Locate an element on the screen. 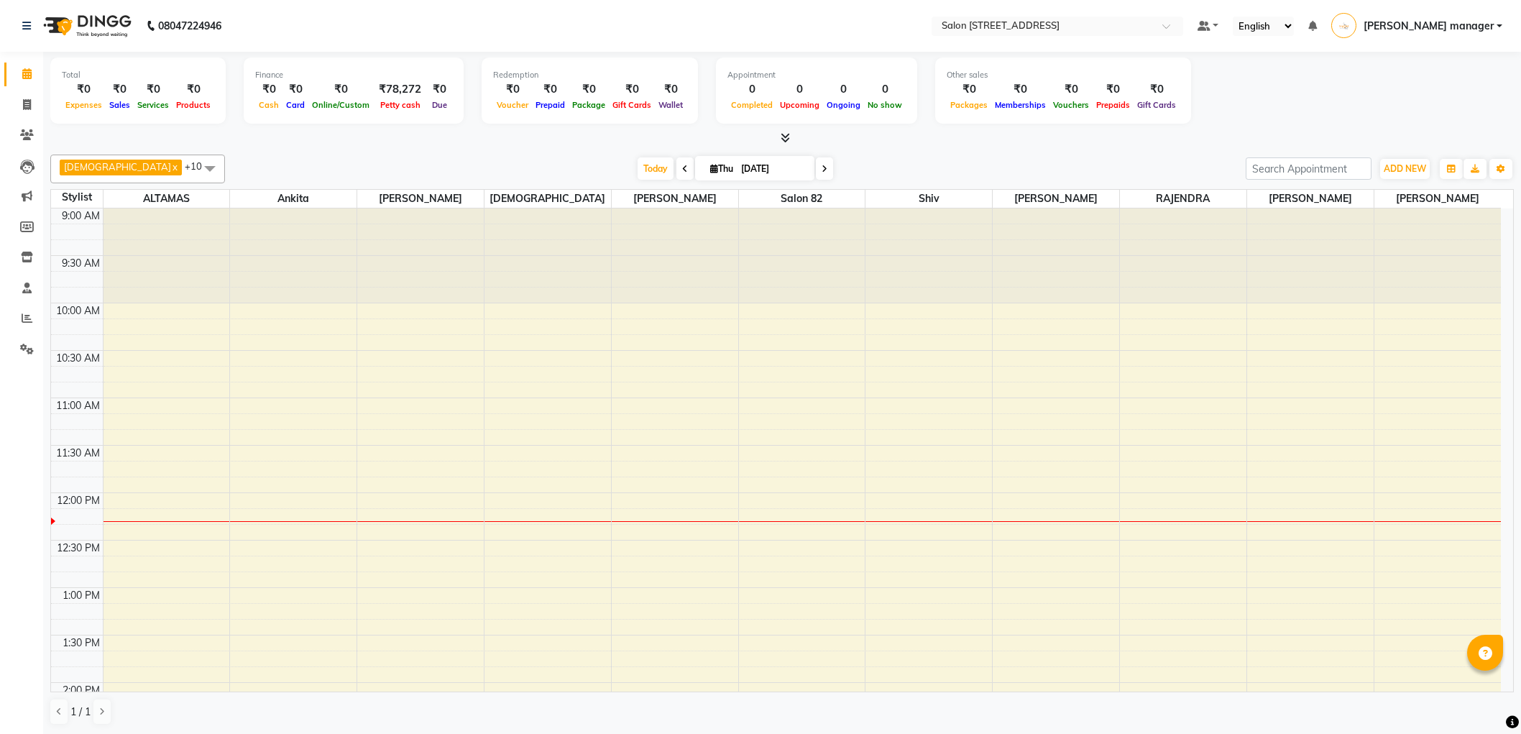 Image resolution: width=1521 pixels, height=734 pixels. span: Wallet is located at coordinates (671, 105).